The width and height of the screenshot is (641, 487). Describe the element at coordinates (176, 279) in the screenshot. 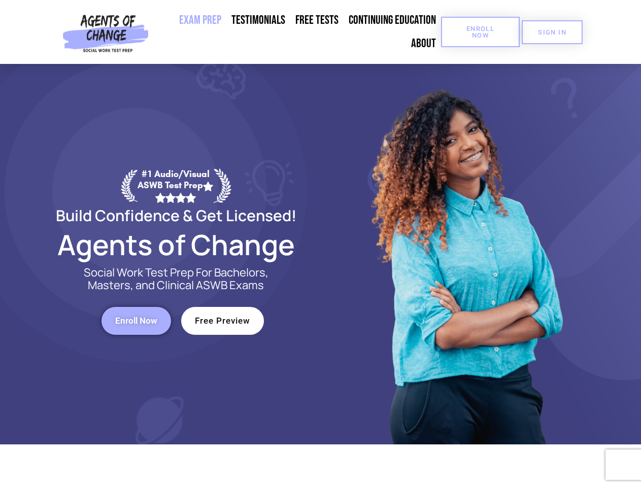

I see `p: Social Work Test Prep For Bachelors, Masters, and Clinical ASWB Exams` at that location.